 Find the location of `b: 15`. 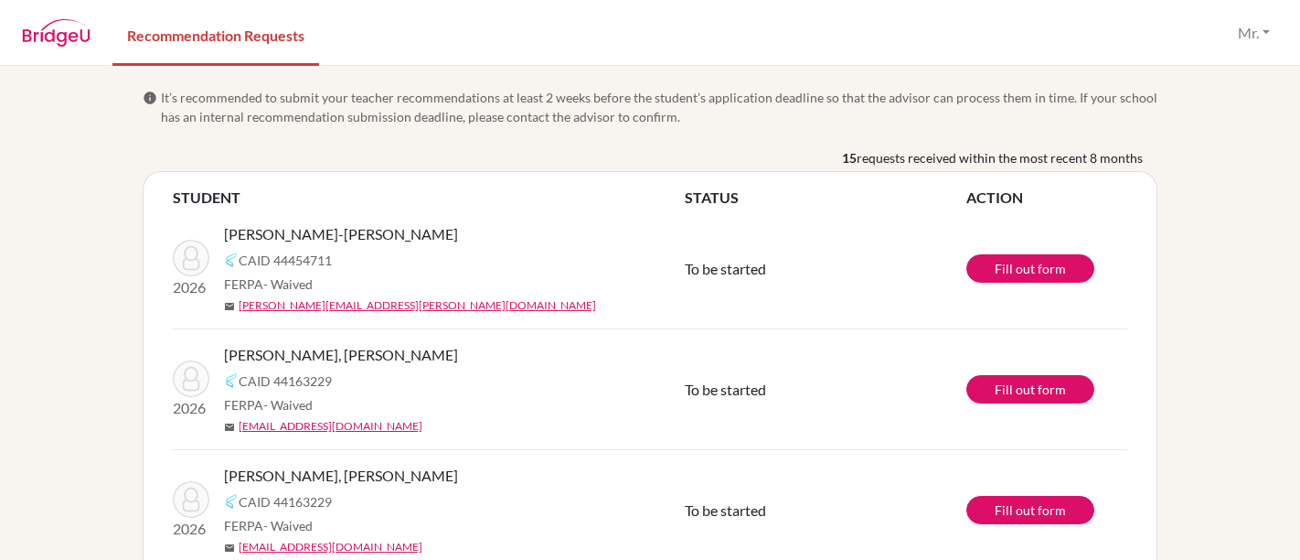

b: 15 is located at coordinates (850, 157).